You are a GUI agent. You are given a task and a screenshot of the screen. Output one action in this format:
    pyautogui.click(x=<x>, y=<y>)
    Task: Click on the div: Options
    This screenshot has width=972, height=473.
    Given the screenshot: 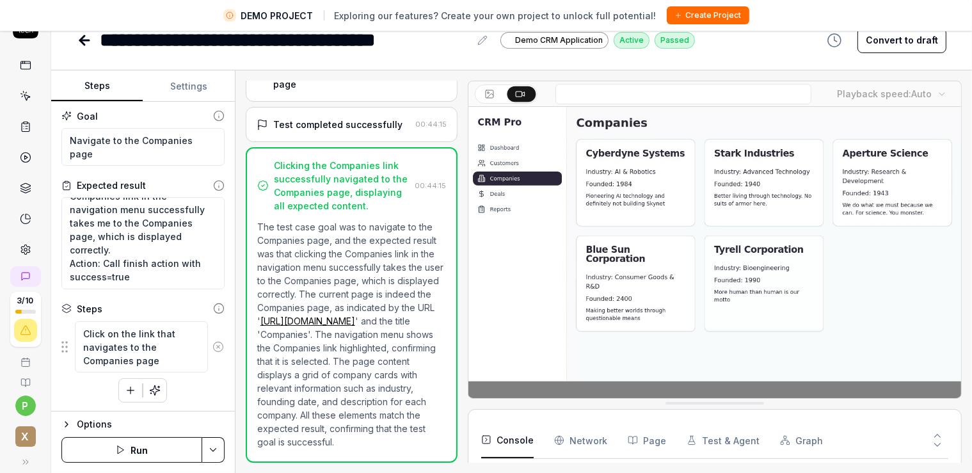 What is the action you would take?
    pyautogui.click(x=150, y=424)
    